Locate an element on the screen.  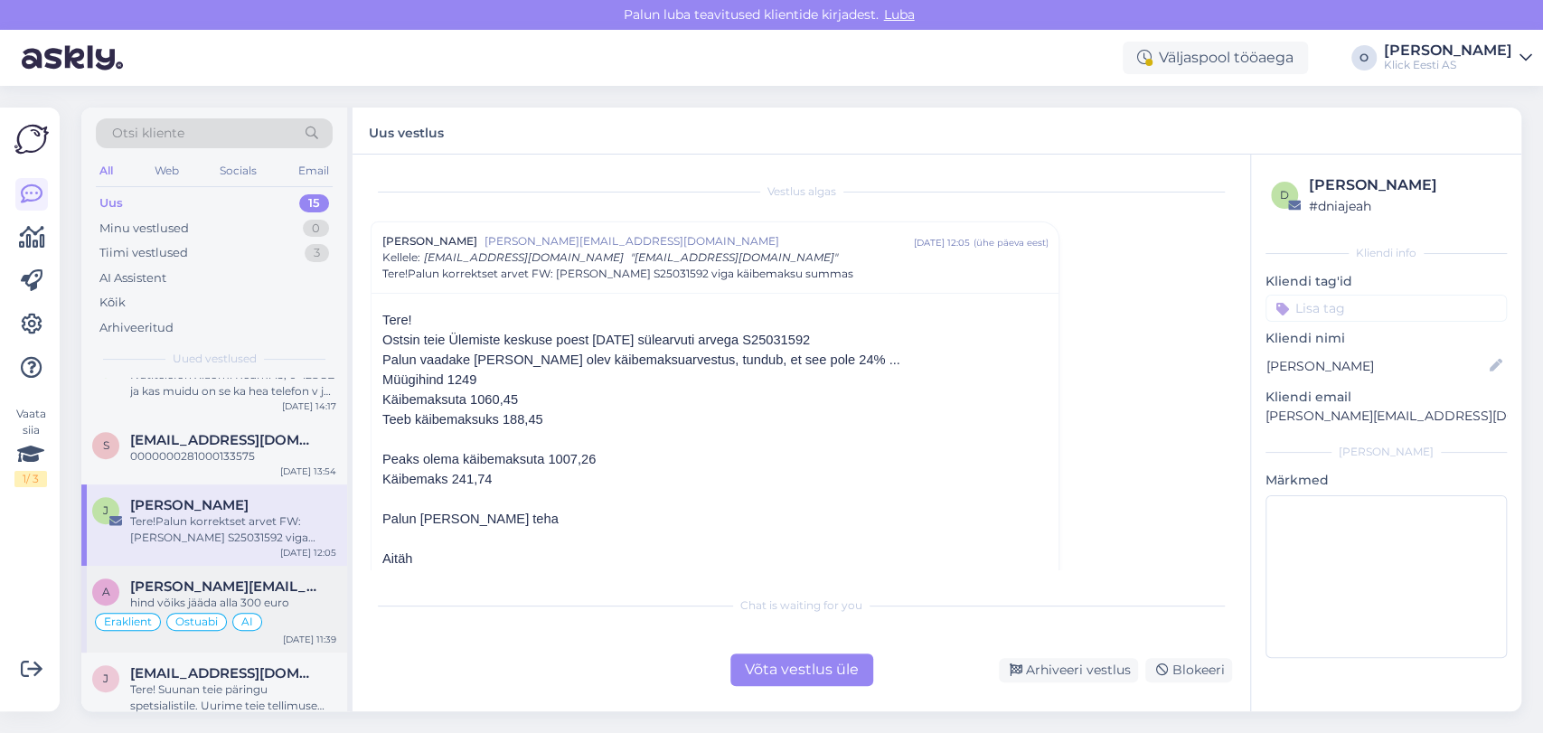
div: 3 is located at coordinates (316, 253).